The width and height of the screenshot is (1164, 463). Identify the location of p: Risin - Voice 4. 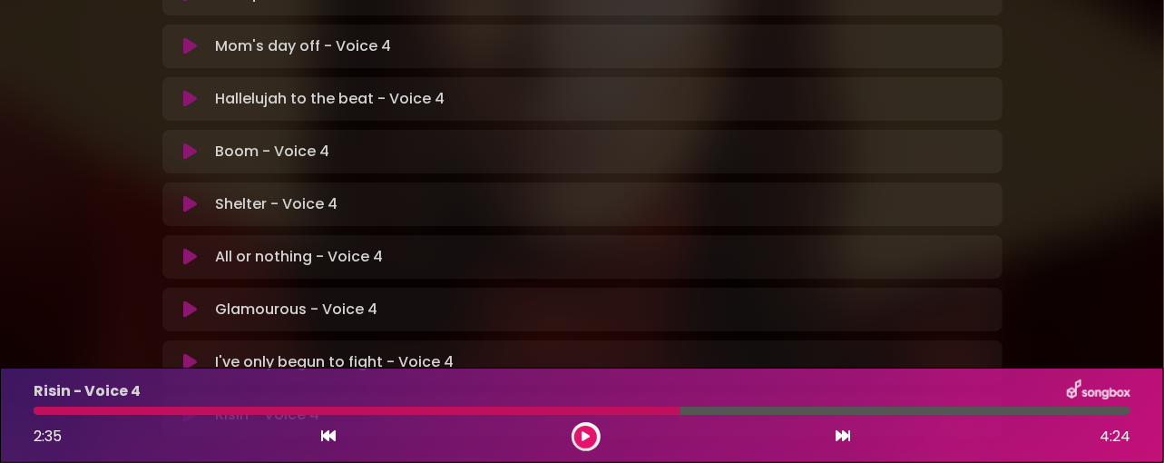
(87, 391).